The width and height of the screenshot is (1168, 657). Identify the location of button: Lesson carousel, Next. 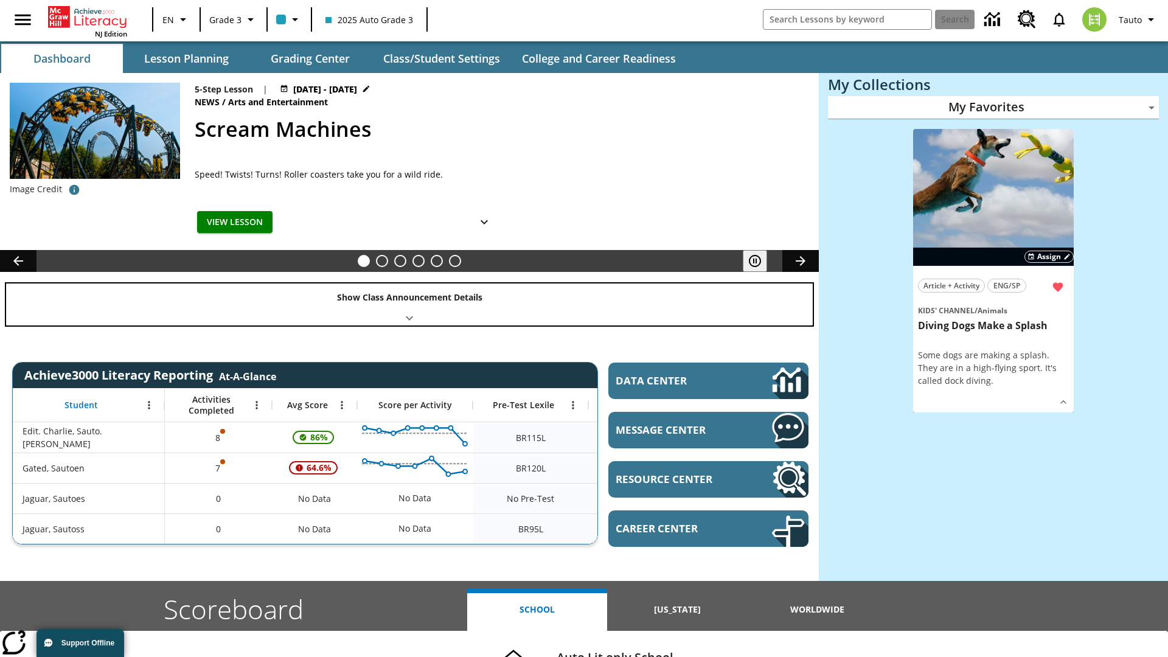
(800, 261).